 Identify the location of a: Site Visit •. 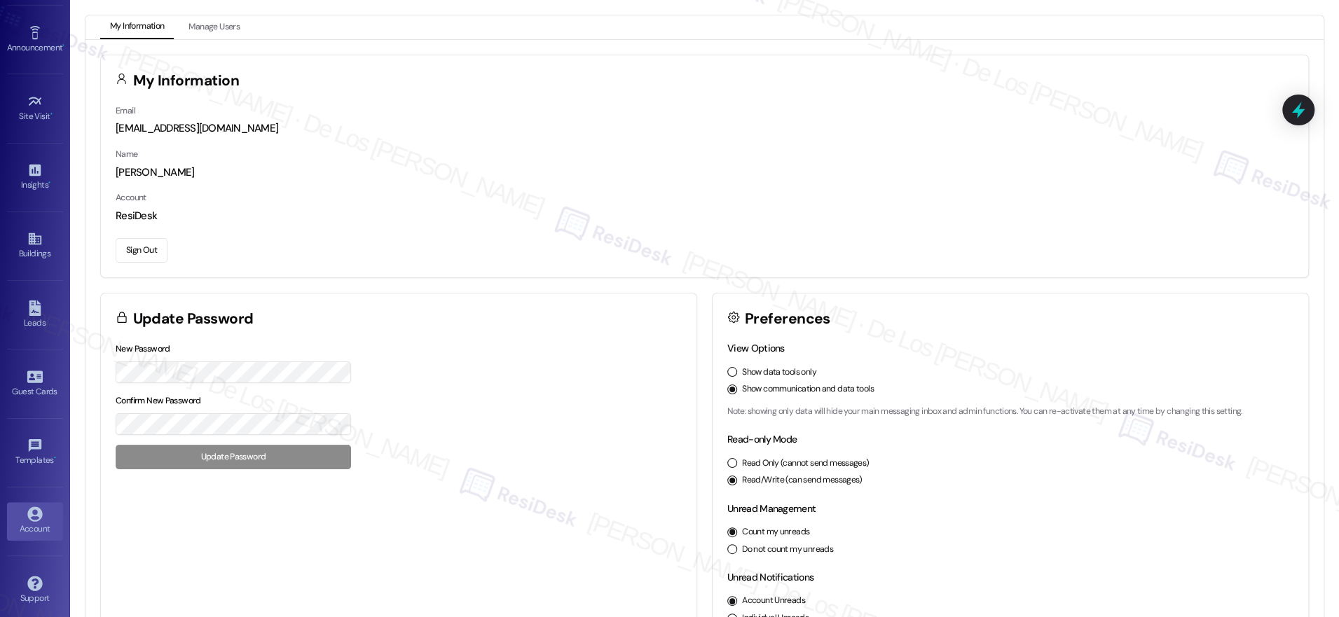
(35, 109).